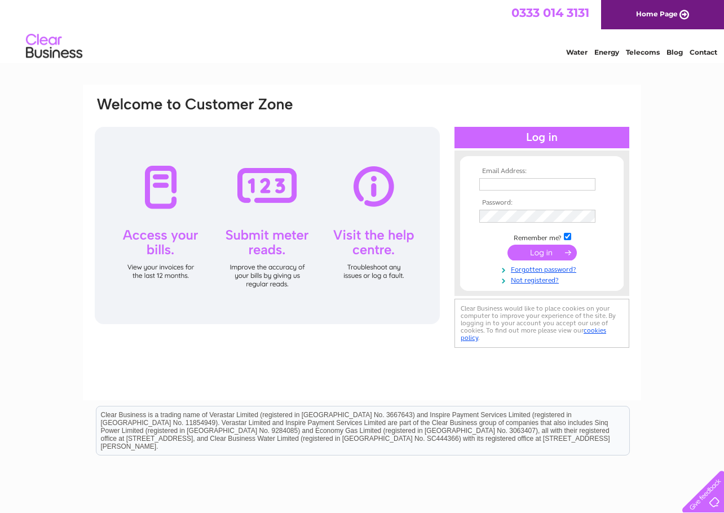 The width and height of the screenshot is (724, 513). Describe the element at coordinates (542, 203) in the screenshot. I see `th: Password:` at that location.